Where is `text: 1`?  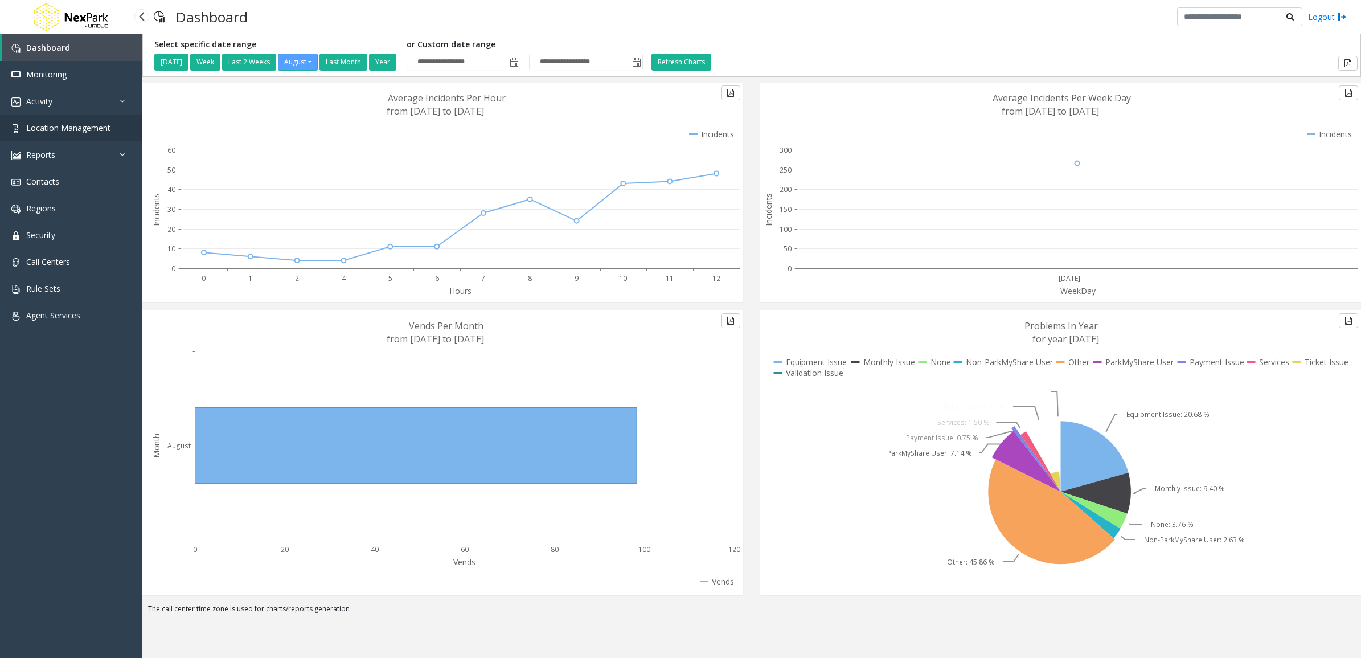 text: 1 is located at coordinates (250, 278).